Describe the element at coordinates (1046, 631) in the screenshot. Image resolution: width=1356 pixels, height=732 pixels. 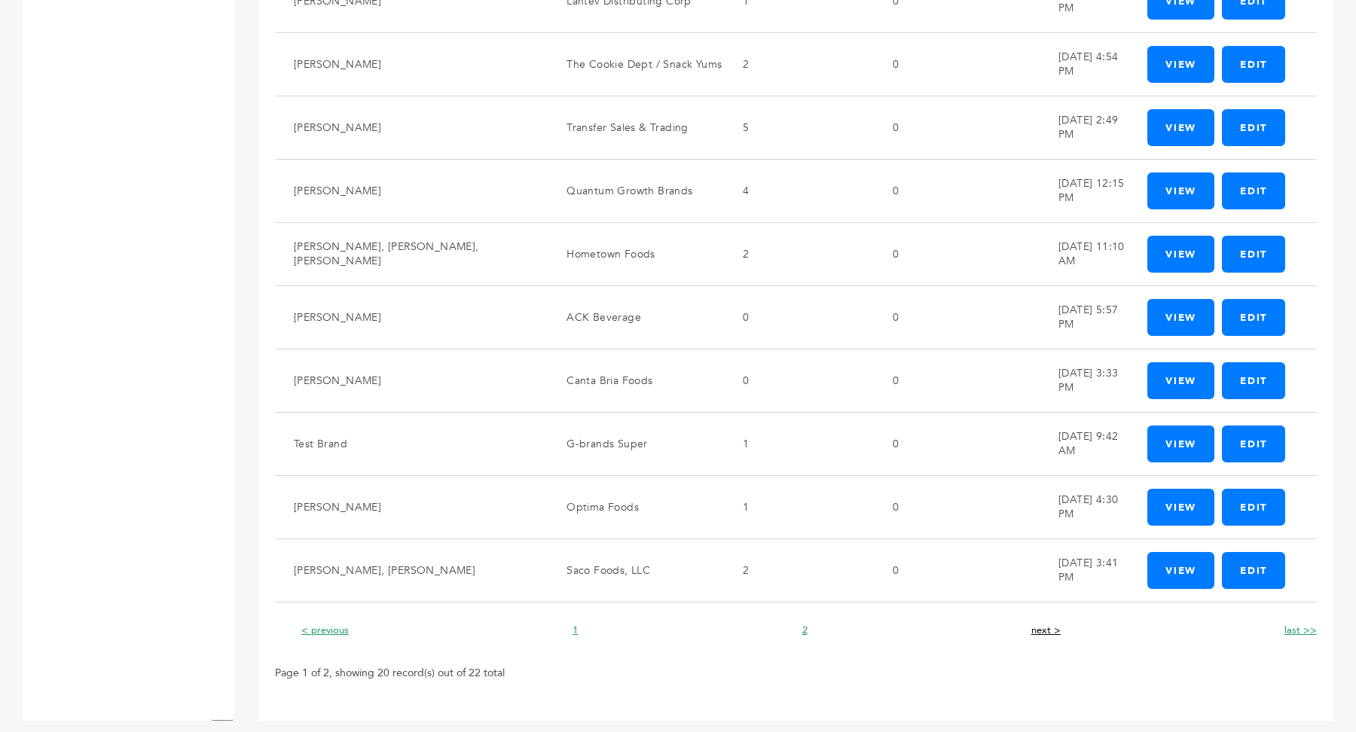
I see `a: next >` at that location.